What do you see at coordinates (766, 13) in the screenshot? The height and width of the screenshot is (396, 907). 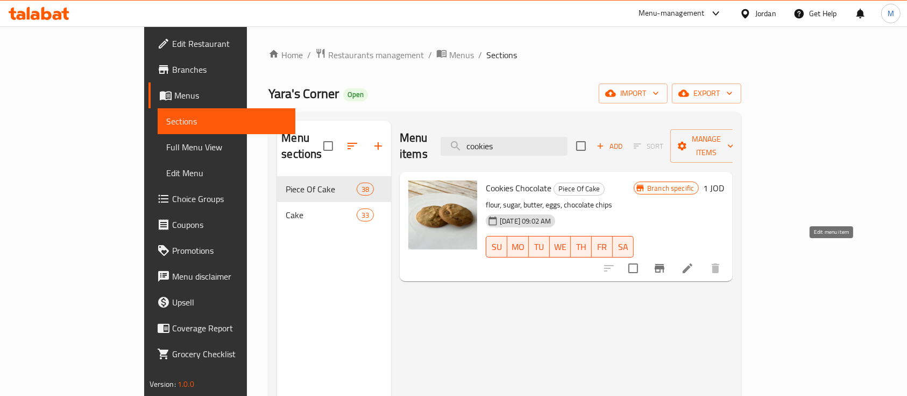 I see `div: Jordan` at bounding box center [766, 13].